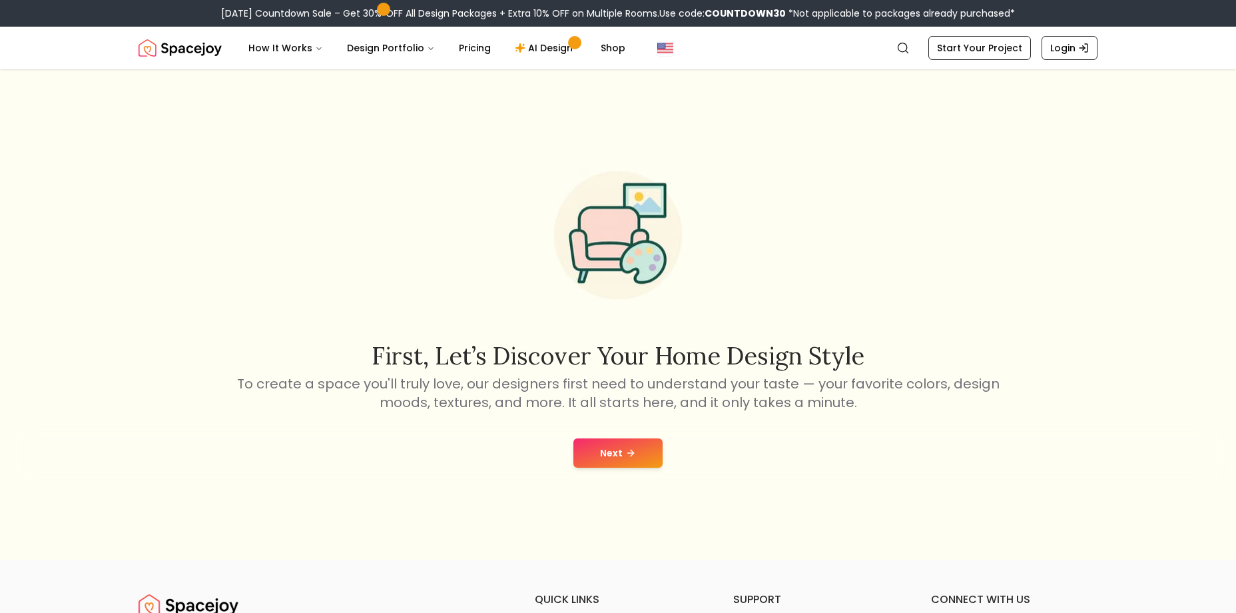 Image resolution: width=1236 pixels, height=613 pixels. I want to click on a: AI Design, so click(545, 48).